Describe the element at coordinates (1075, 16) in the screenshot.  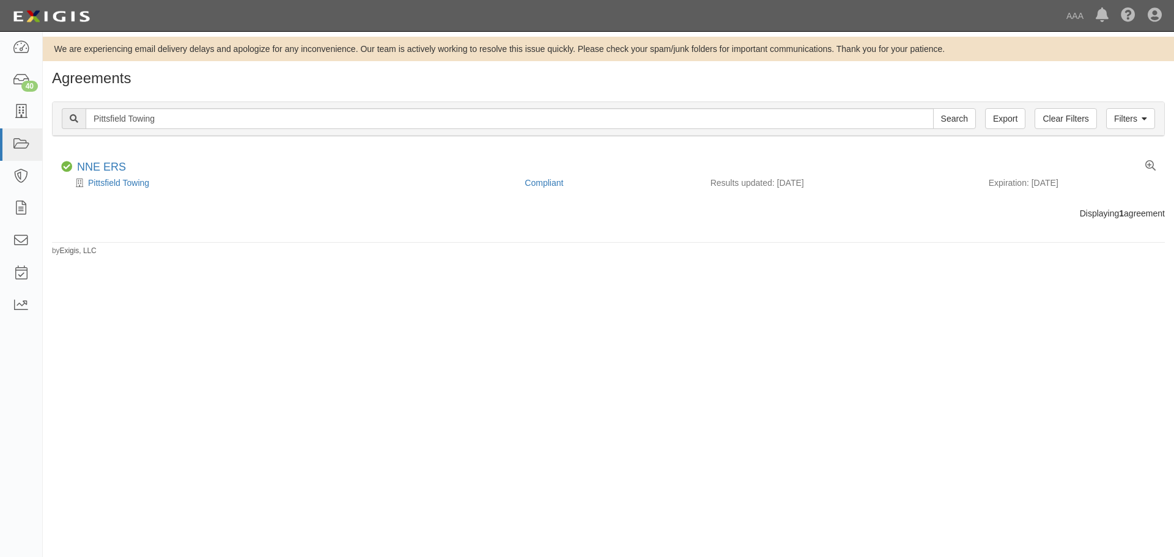
I see `a: AAA` at that location.